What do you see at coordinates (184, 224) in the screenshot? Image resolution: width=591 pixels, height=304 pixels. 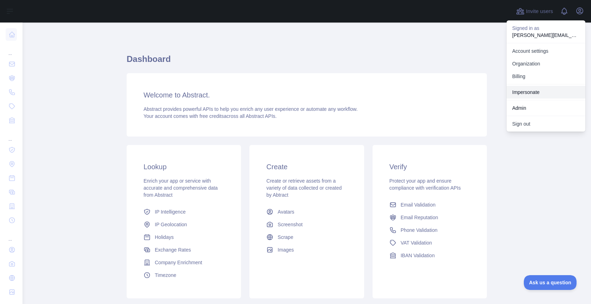 I see `a: IP Geolocation` at bounding box center [184, 224].